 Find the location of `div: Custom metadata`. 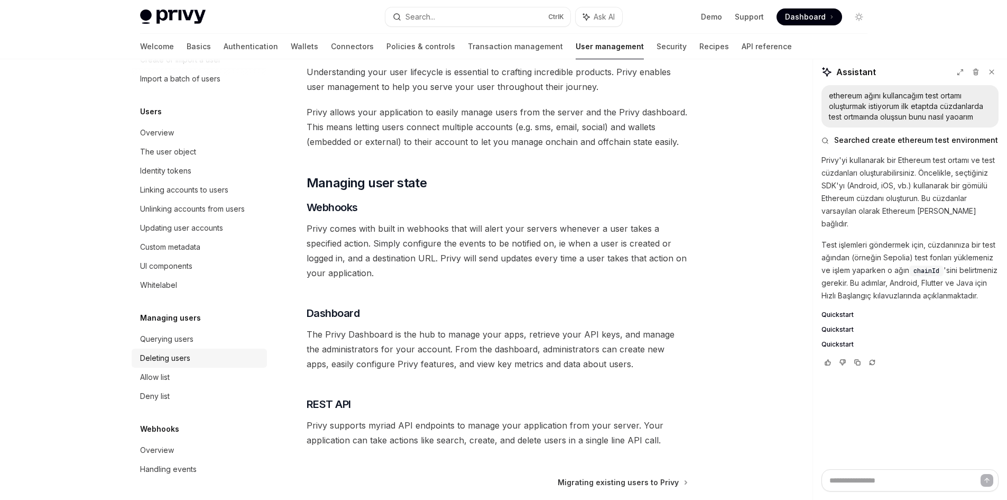

div: Custom metadata is located at coordinates (170, 247).